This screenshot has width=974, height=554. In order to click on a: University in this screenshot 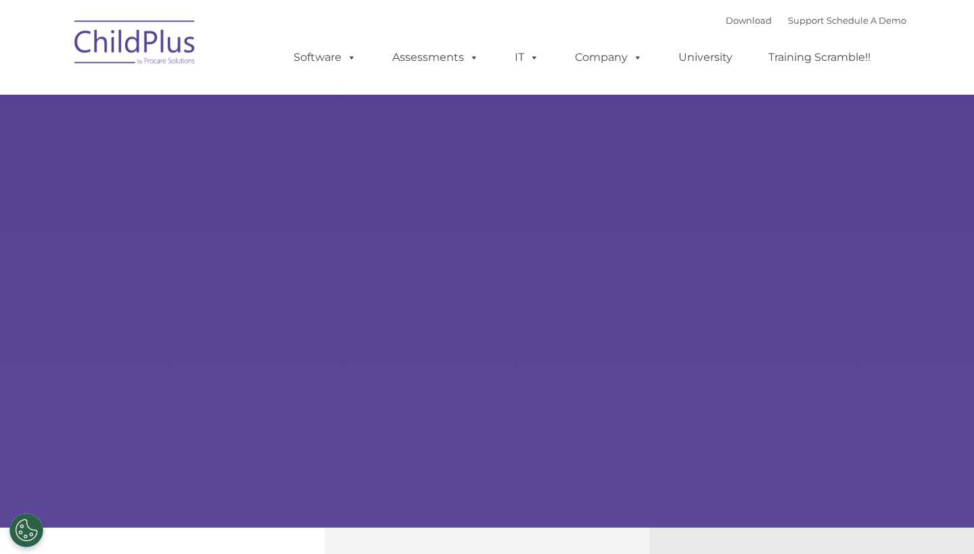, I will do `click(706, 58)`.